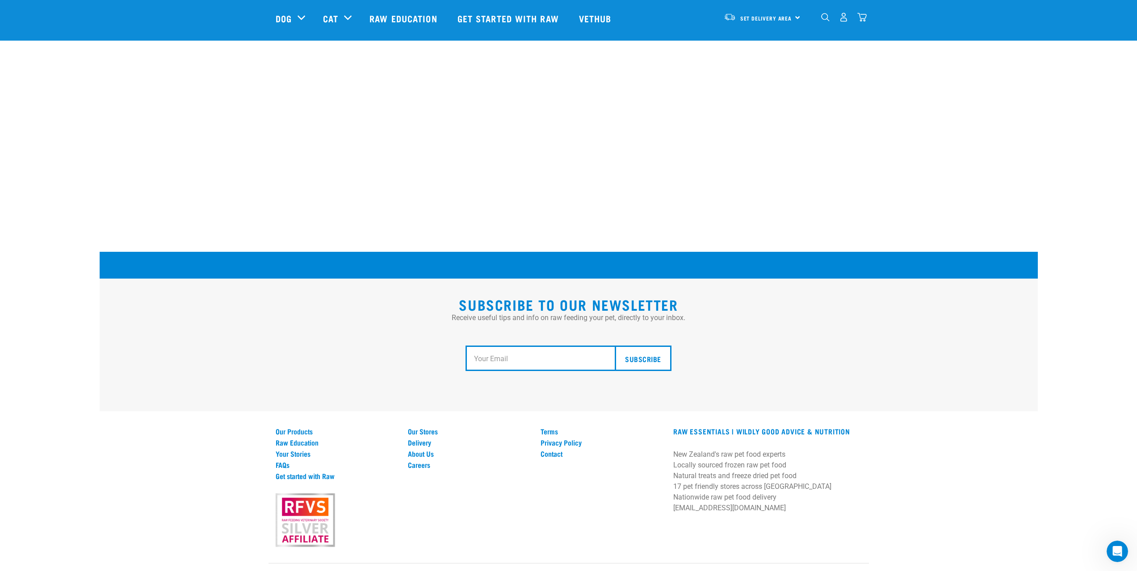  Describe the element at coordinates (336, 454) in the screenshot. I see `a: Your Stories` at that location.